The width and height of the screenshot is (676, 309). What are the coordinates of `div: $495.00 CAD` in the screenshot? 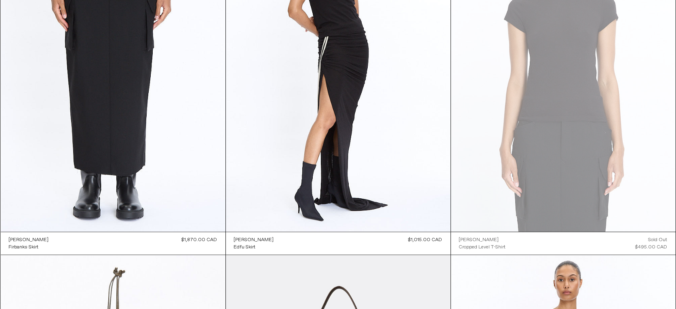 It's located at (651, 247).